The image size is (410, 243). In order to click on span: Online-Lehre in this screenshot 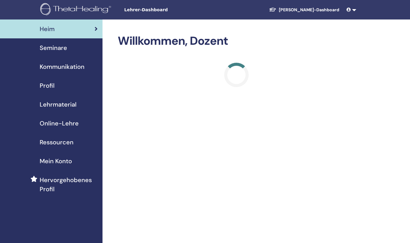, I will do `click(59, 123)`.